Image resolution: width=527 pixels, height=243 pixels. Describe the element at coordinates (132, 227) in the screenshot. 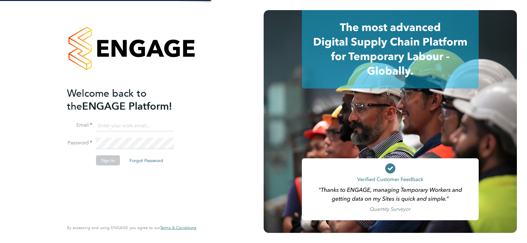

I see `span: By accessing and using ENGAGE you agree to our` at that location.